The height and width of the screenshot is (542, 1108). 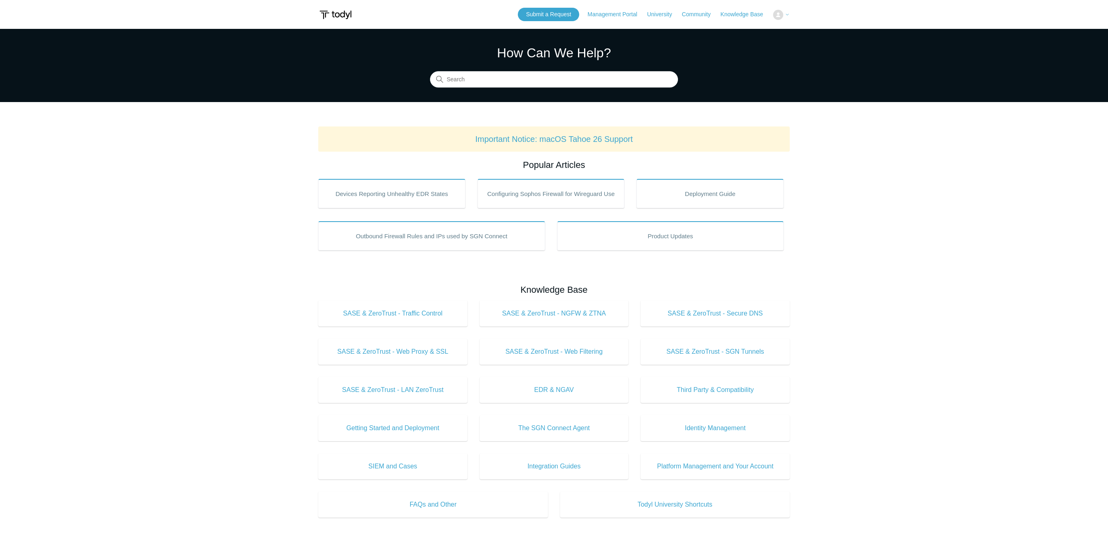 I want to click on span: Platform Management and Your Account, so click(x=715, y=466).